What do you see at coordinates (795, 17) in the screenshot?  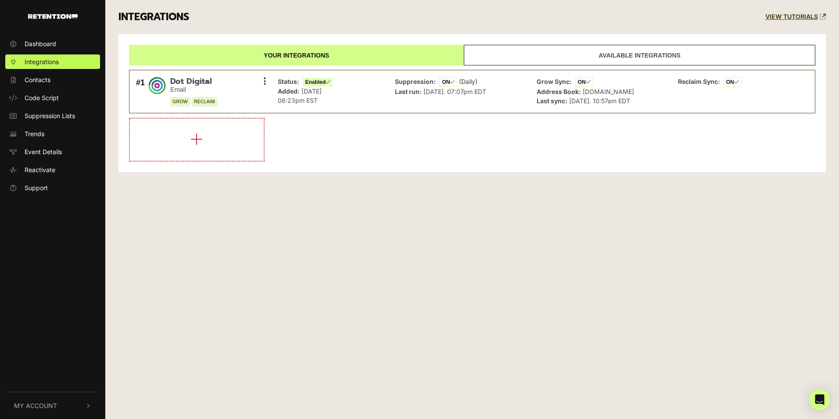 I see `a: VIEW TUTORIALS` at bounding box center [795, 17].